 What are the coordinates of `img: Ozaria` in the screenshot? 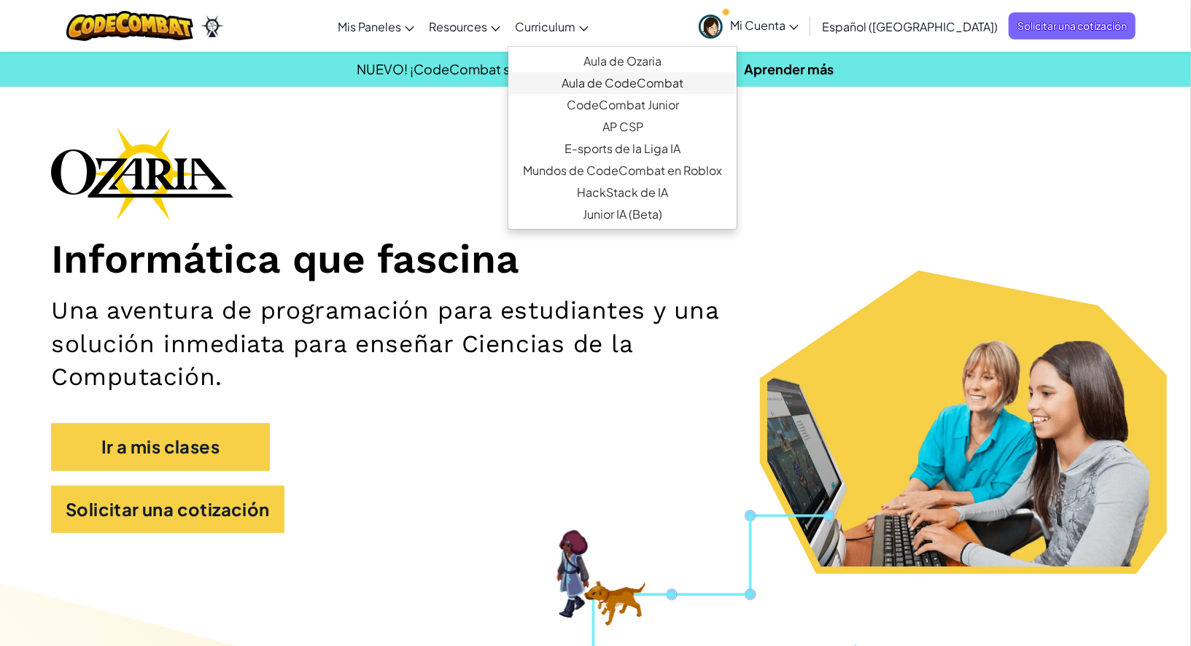 It's located at (212, 26).